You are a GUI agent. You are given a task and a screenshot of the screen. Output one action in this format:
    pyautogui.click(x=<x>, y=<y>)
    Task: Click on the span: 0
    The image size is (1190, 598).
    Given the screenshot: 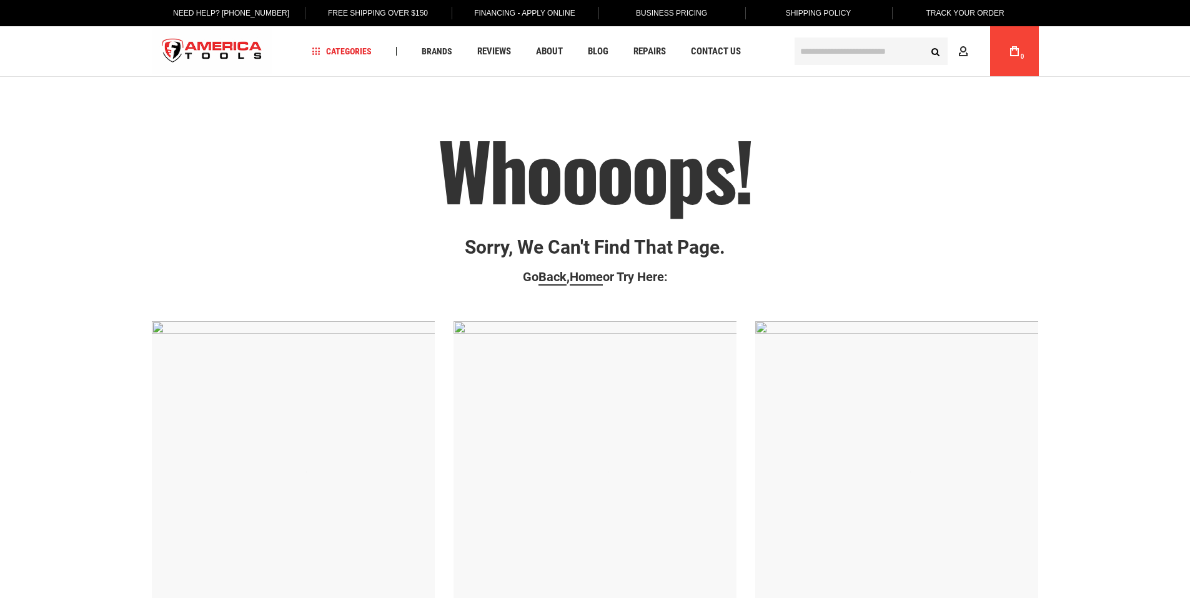 What is the action you would take?
    pyautogui.click(x=1022, y=56)
    